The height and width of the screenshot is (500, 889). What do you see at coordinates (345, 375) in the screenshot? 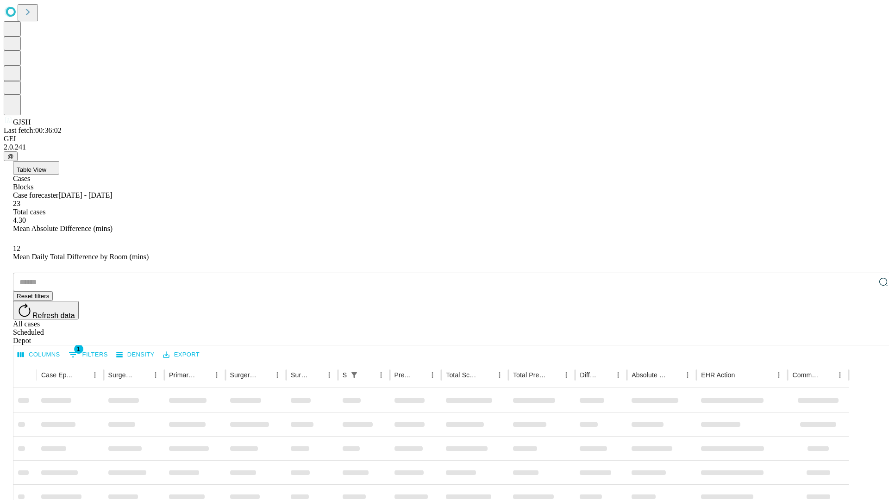
I see `div: Scheduled In Room Duration` at bounding box center [345, 375].